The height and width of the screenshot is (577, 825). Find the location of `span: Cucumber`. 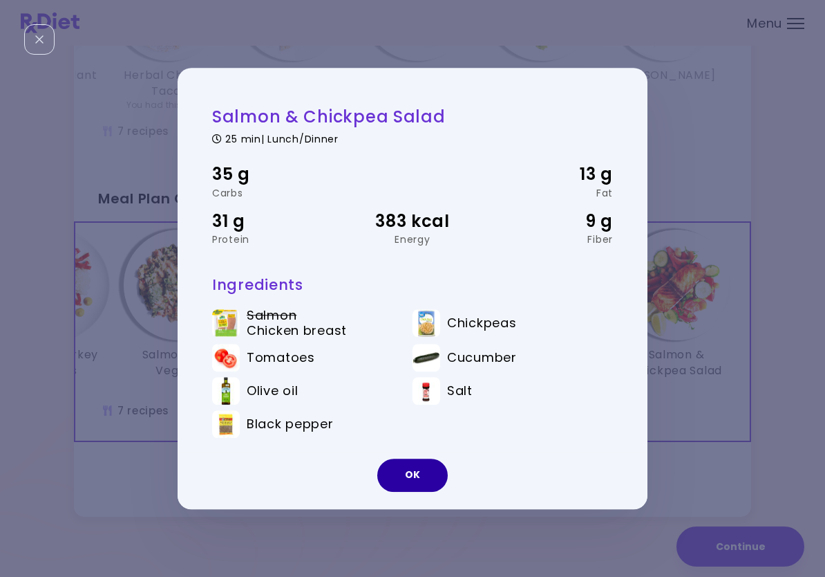

span: Cucumber is located at coordinates (482, 357).